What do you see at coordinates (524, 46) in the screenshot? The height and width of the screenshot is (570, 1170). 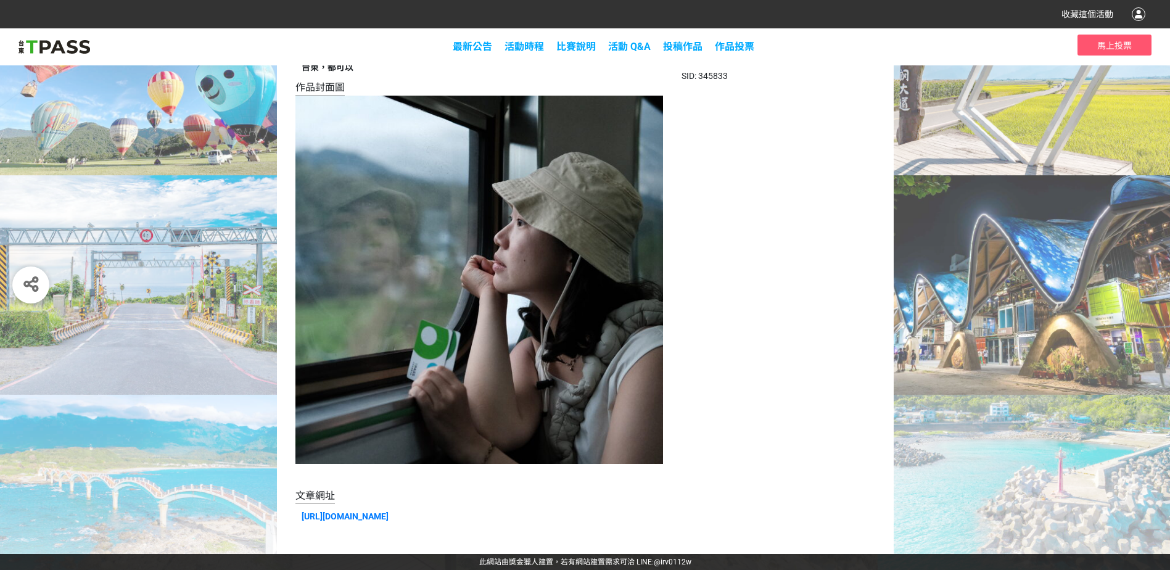 I see `span: 活動時程` at bounding box center [524, 46].